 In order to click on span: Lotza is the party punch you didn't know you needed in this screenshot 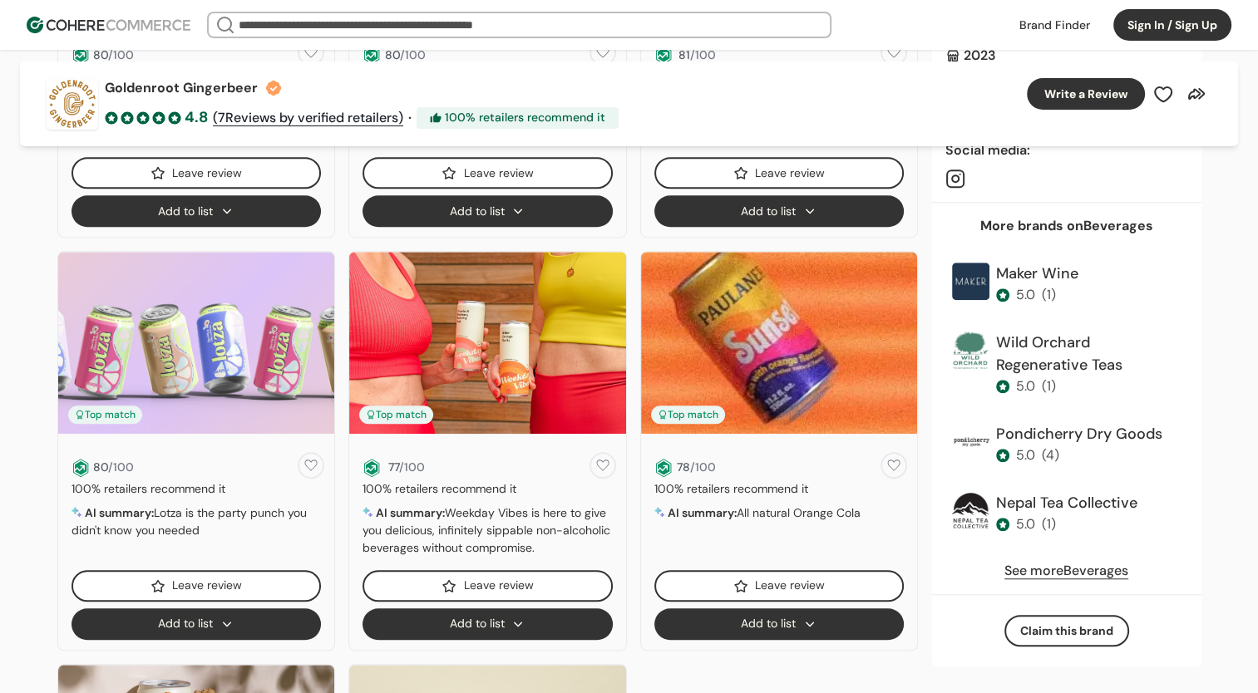, I will do `click(189, 521)`.